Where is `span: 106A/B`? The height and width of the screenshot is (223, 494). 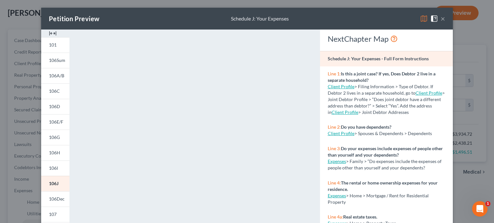 span: 106A/B is located at coordinates (57, 76).